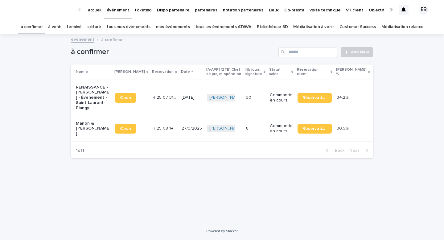 The width and height of the screenshot is (444, 240). Describe the element at coordinates (185, 72) in the screenshot. I see `p: Date` at that location.